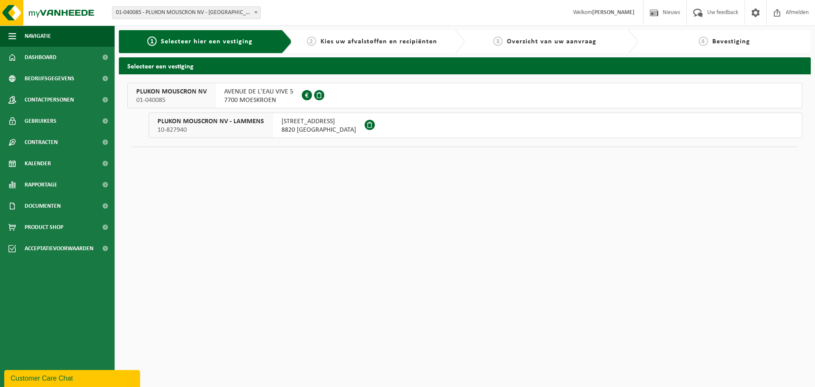 Image resolution: width=815 pixels, height=387 pixels. Describe the element at coordinates (40, 121) in the screenshot. I see `span: Gebruikers` at that location.